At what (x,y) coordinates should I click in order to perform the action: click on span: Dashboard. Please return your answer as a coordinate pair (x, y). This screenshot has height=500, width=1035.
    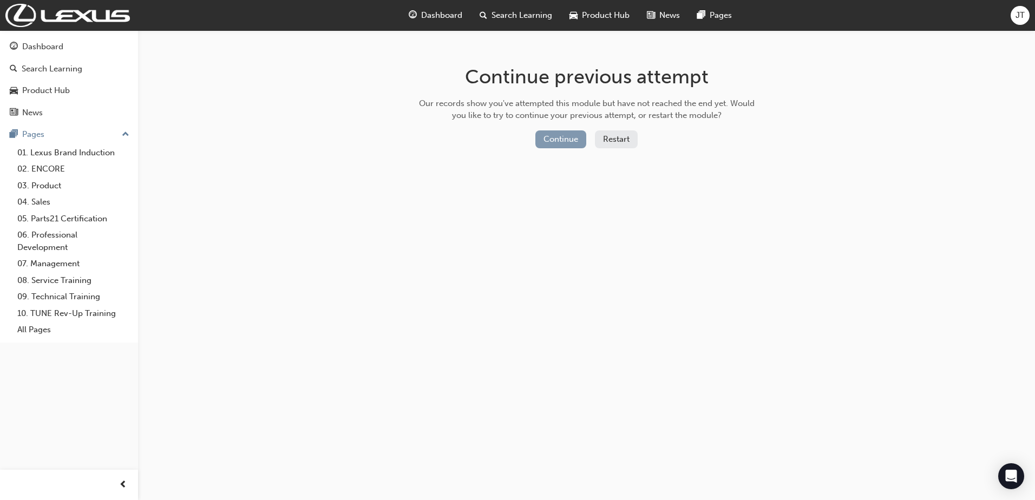
    Looking at the image, I should click on (442, 15).